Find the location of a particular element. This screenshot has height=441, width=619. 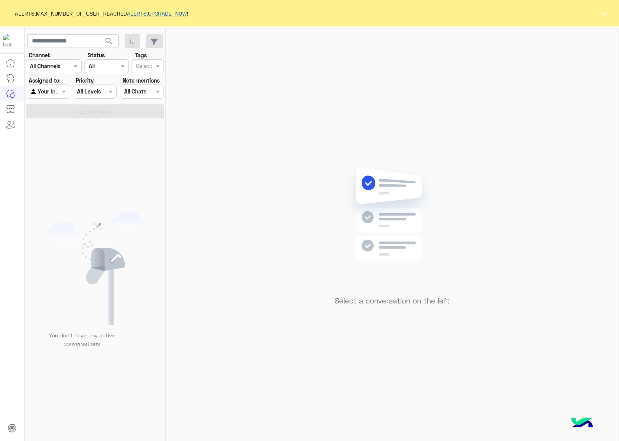

button: Apply Filters is located at coordinates (95, 111).